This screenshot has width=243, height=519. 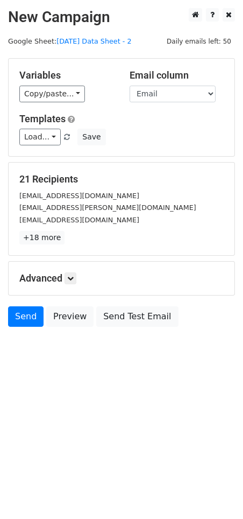 I want to click on div: Chat Widget, so click(x=216, y=493).